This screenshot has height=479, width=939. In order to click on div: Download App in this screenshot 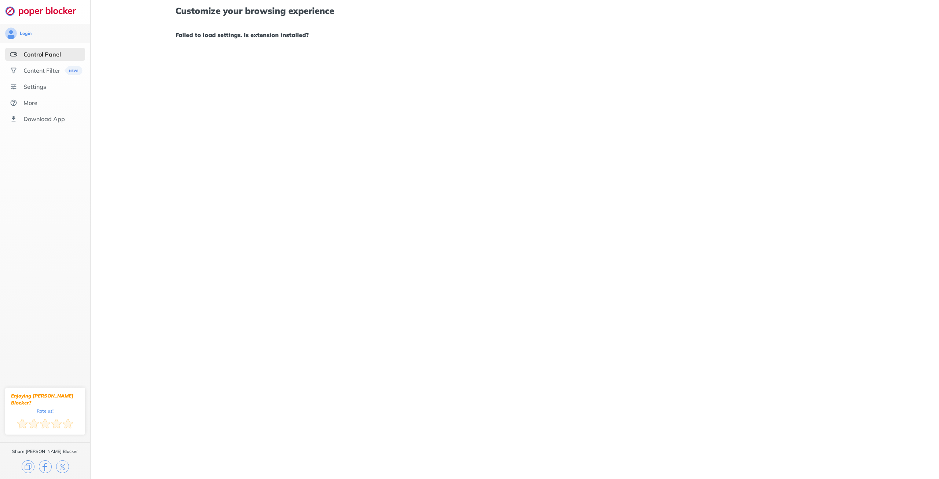, I will do `click(44, 119)`.